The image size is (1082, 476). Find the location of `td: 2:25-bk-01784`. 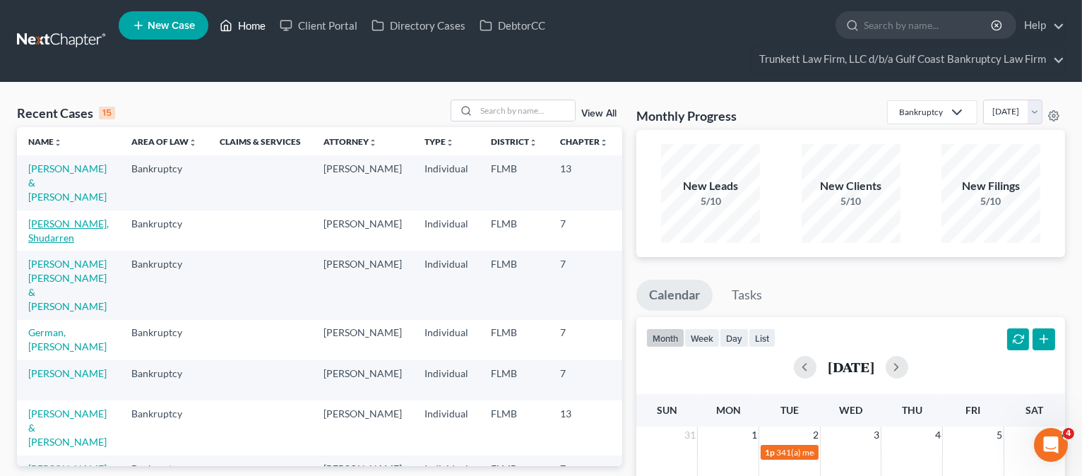

td: 2:25-bk-01784 is located at coordinates (653, 427).